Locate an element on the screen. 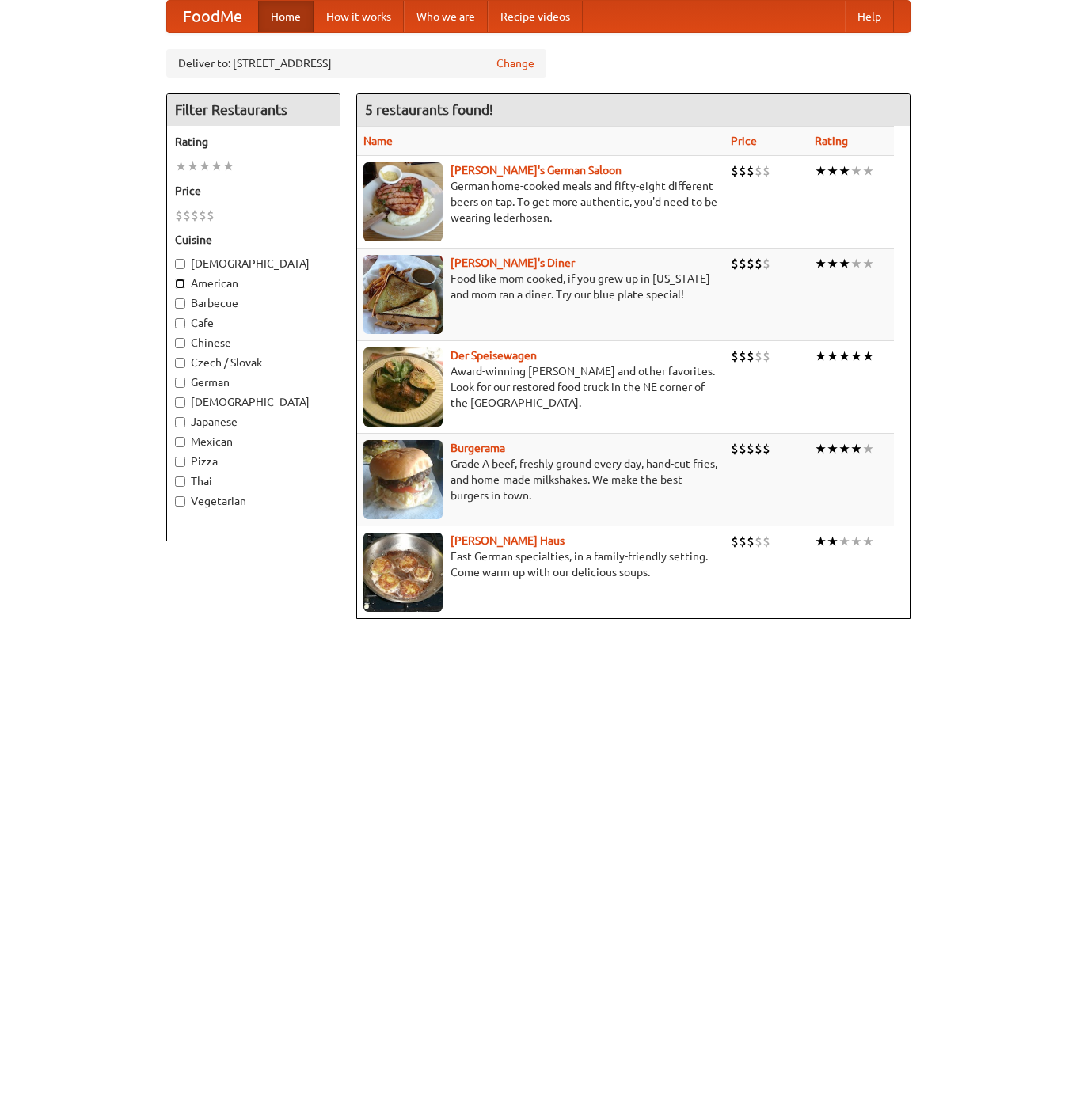  input: Vegetarian is located at coordinates (180, 501).